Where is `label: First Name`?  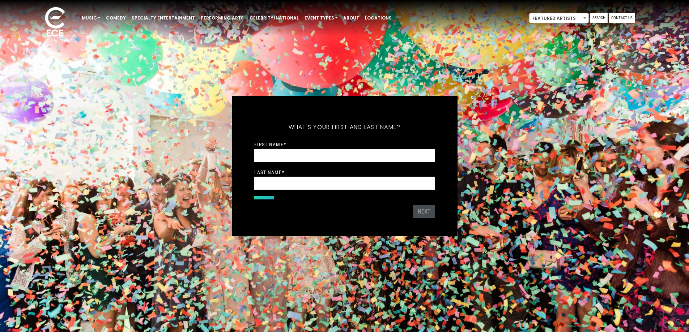
label: First Name is located at coordinates (270, 145).